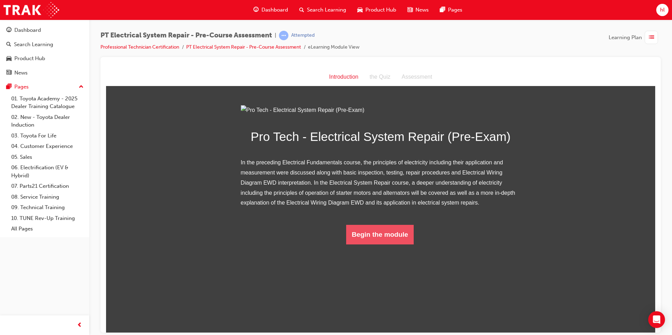  I want to click on a: news-iconNews, so click(418, 10).